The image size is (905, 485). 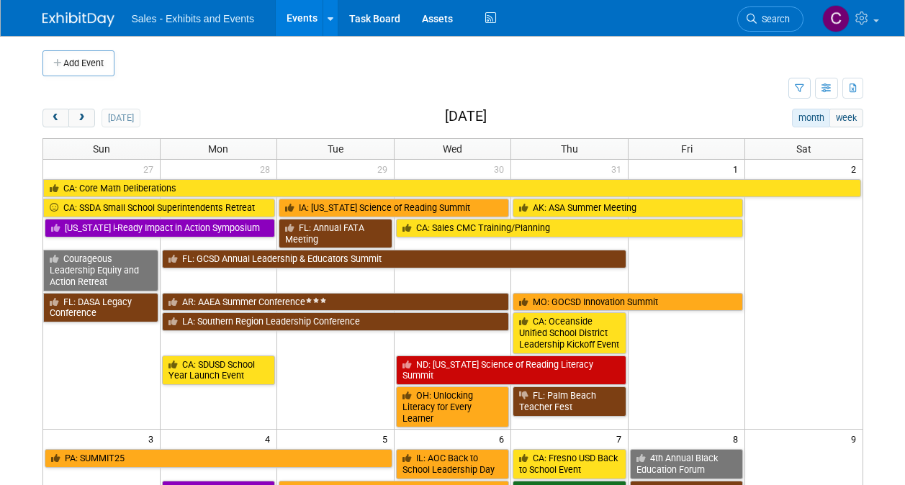 What do you see at coordinates (101, 270) in the screenshot?
I see `a: Courageous Leadership Equity and Action Retreat` at bounding box center [101, 270].